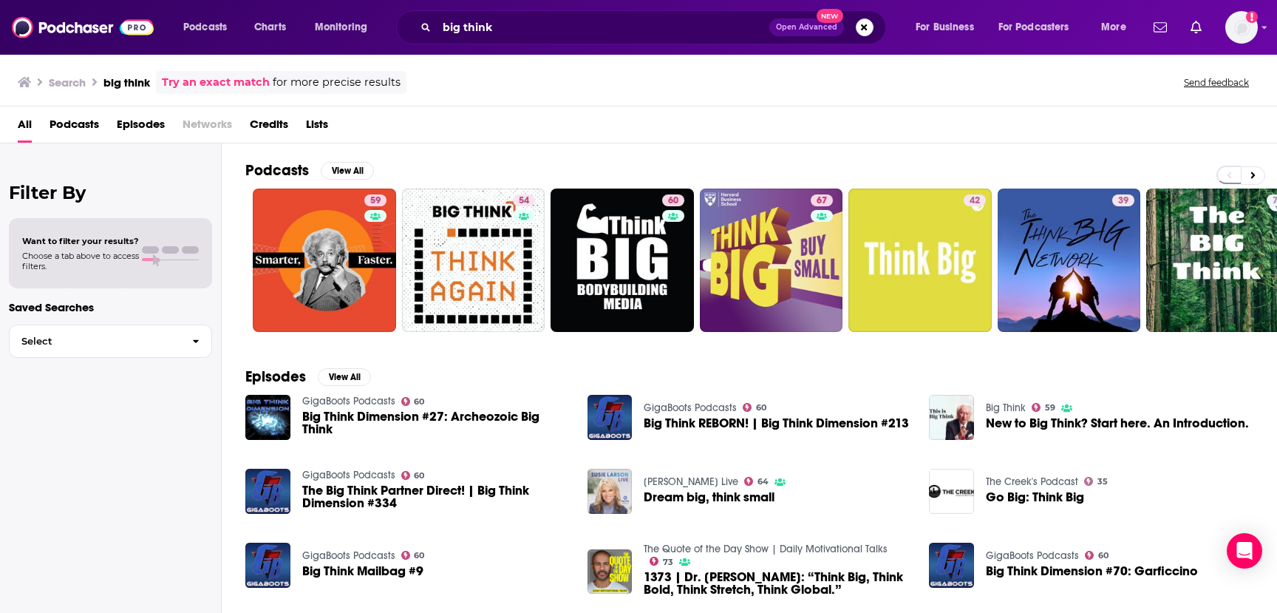 This screenshot has width=1277, height=613. Describe the element at coordinates (205, 27) in the screenshot. I see `span: Podcasts` at that location.